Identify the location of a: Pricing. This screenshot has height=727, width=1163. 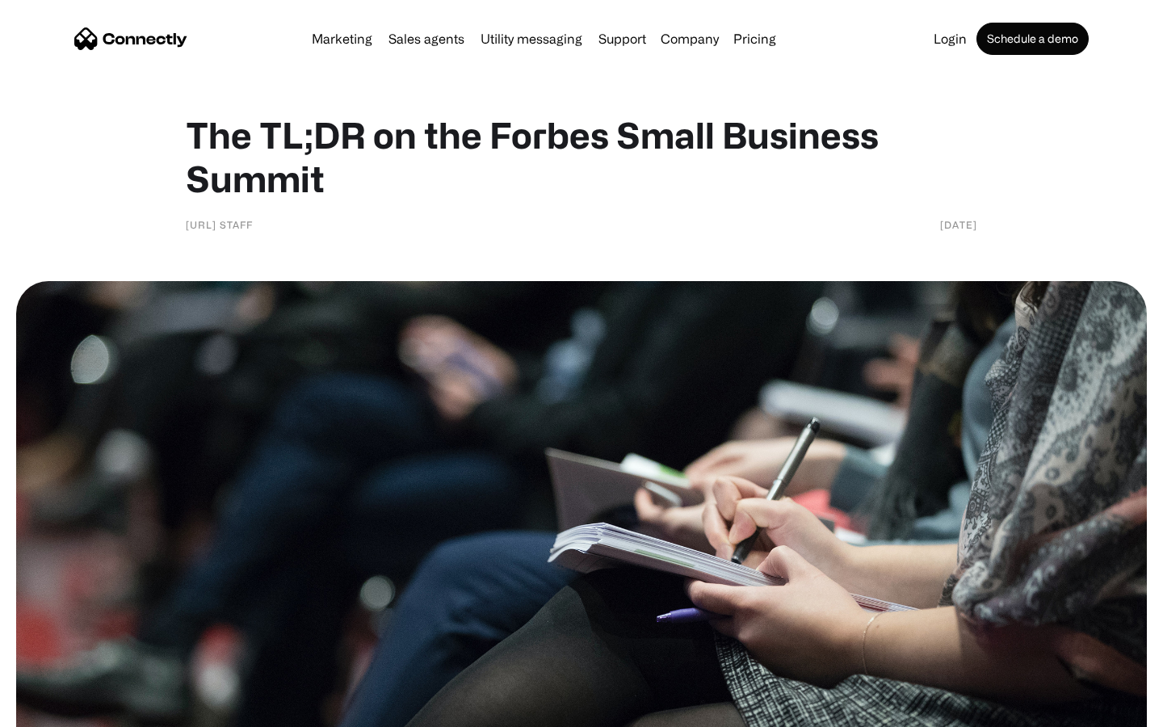
(754, 39).